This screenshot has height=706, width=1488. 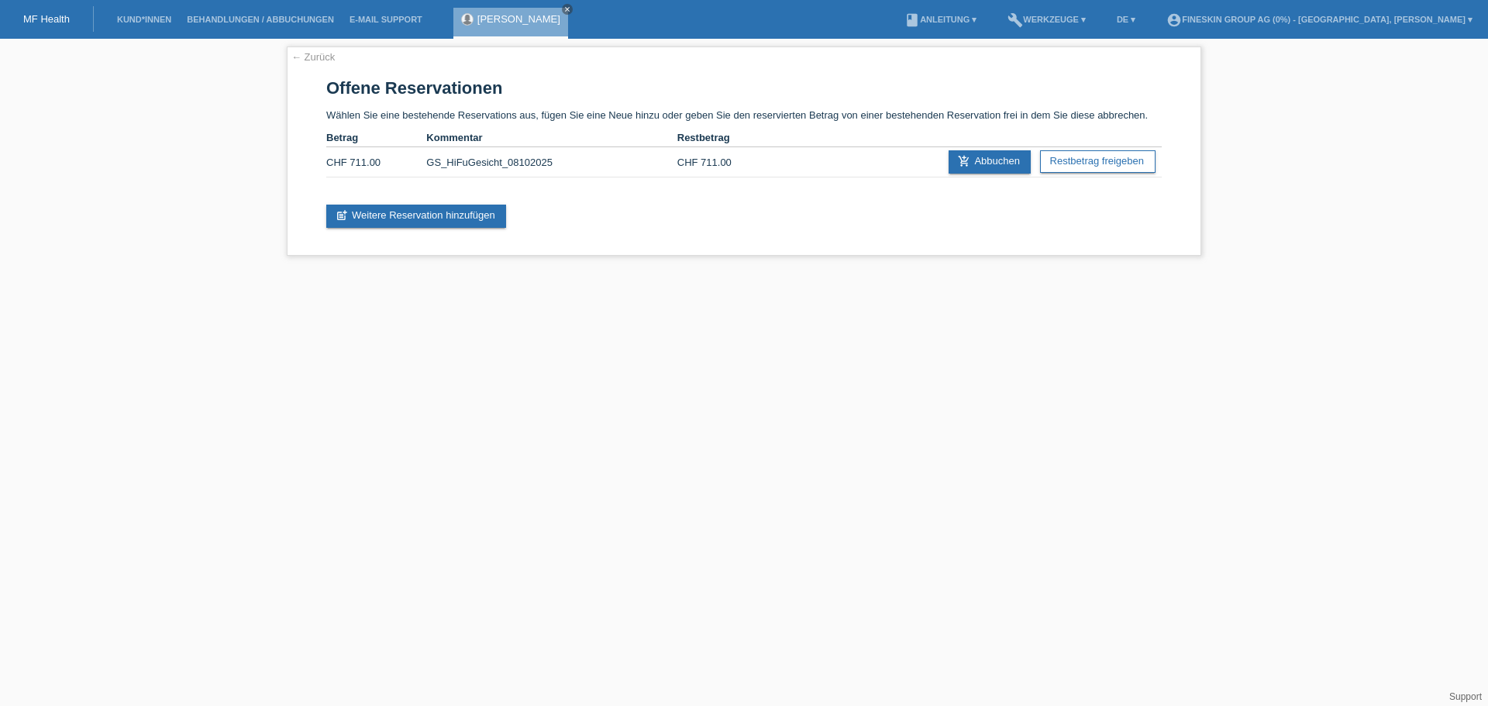 What do you see at coordinates (912, 20) in the screenshot?
I see `i: book` at bounding box center [912, 20].